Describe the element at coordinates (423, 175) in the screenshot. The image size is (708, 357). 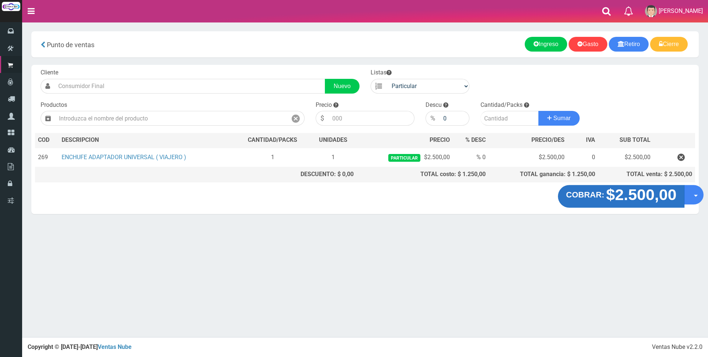
I see `div: TOTAL costo: $ 1.250,00` at that location.